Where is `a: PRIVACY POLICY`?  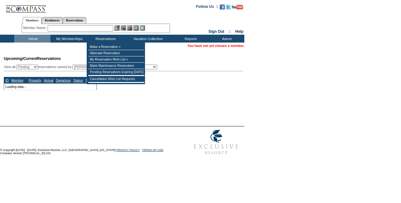 a: PRIVACY POLICY is located at coordinates (128, 150).